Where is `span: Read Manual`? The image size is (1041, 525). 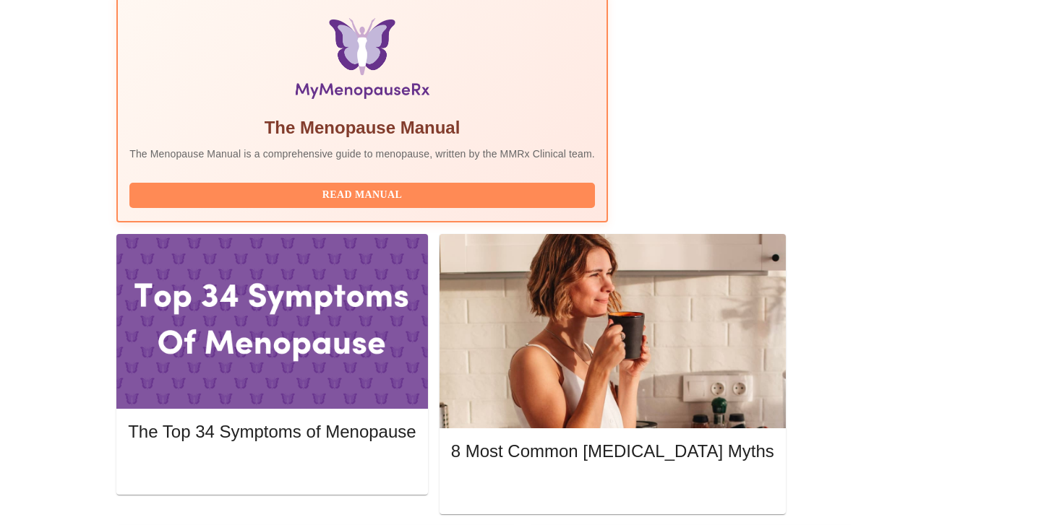
span: Read Manual is located at coordinates (362, 195).